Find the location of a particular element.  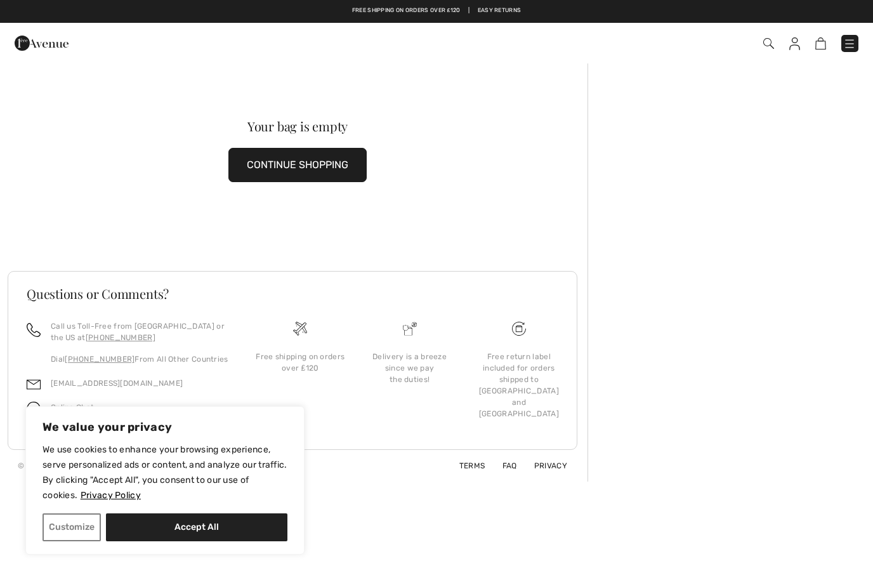

a: Terms is located at coordinates (465, 466).